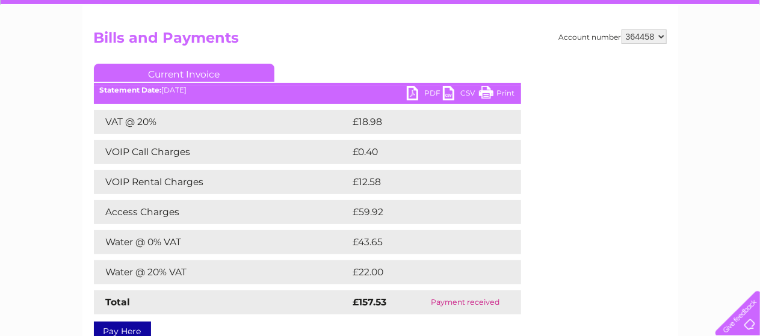 This screenshot has width=760, height=336. Describe the element at coordinates (465, 303) in the screenshot. I see `td: Payment received` at that location.